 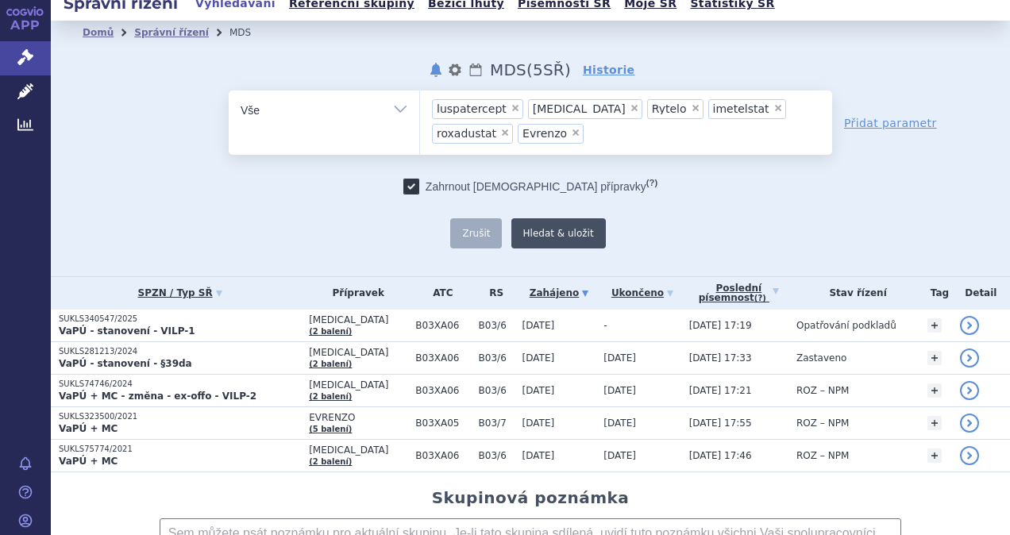 What do you see at coordinates (559, 293) in the screenshot?
I see `a: Zahájeno` at bounding box center [559, 293].